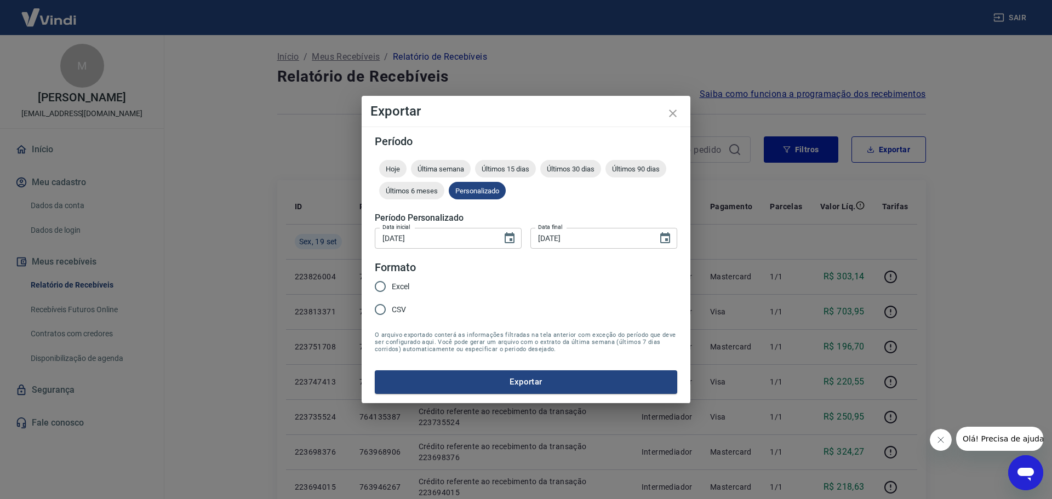  What do you see at coordinates (571, 169) in the screenshot?
I see `span: Últimos 30 dias` at bounding box center [571, 169].